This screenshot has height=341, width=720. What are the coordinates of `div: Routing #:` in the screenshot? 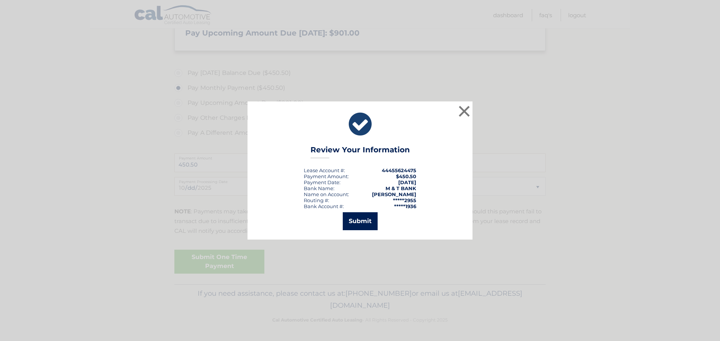 It's located at (316, 201).